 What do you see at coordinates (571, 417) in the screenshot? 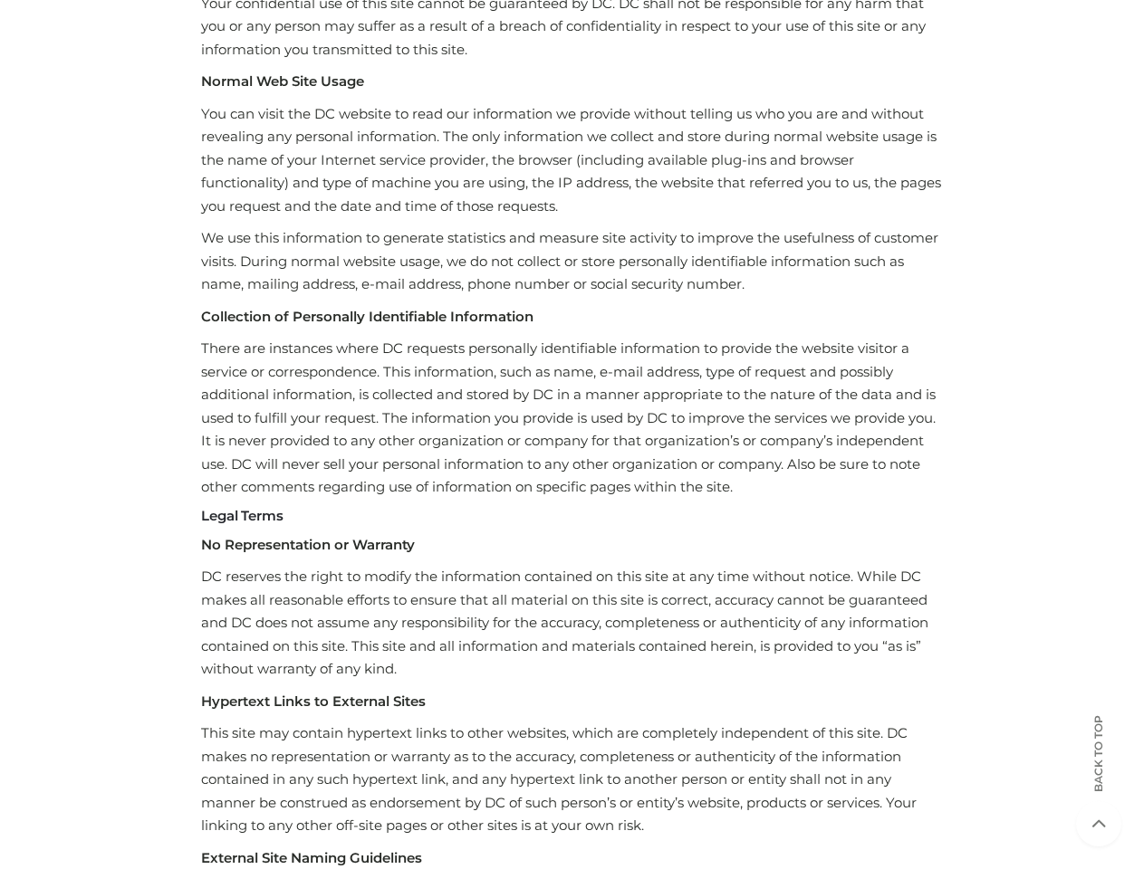
I see `p: There are instances where DC requests personally identifiable information to provide the website ...` at bounding box center [571, 417].